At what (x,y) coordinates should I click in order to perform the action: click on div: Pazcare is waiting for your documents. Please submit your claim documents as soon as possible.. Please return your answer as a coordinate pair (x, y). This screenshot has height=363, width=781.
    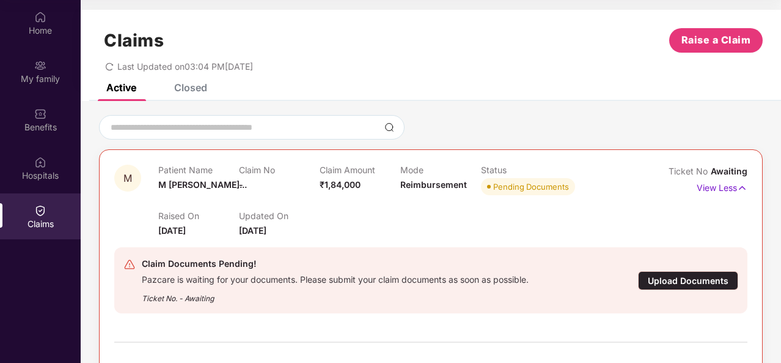
    Looking at the image, I should click on (335, 278).